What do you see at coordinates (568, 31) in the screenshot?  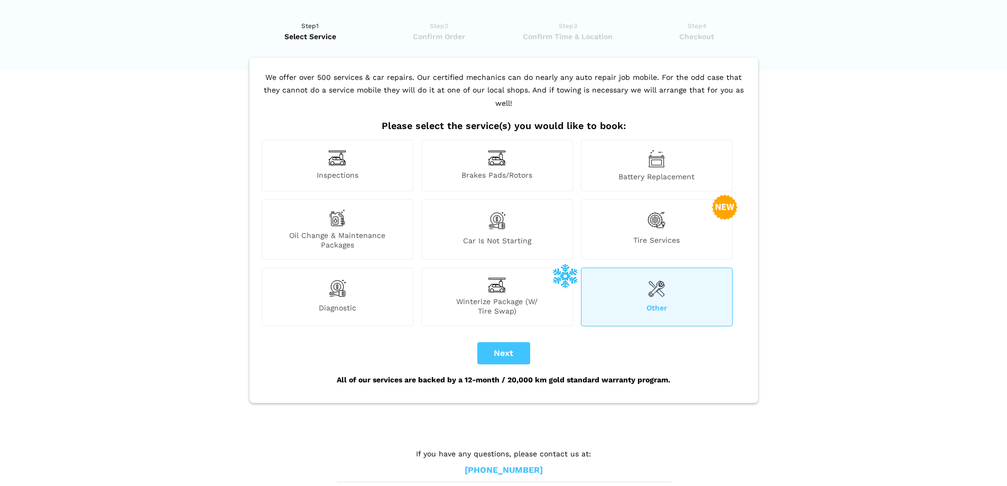 I see `a: Step3` at bounding box center [568, 31].